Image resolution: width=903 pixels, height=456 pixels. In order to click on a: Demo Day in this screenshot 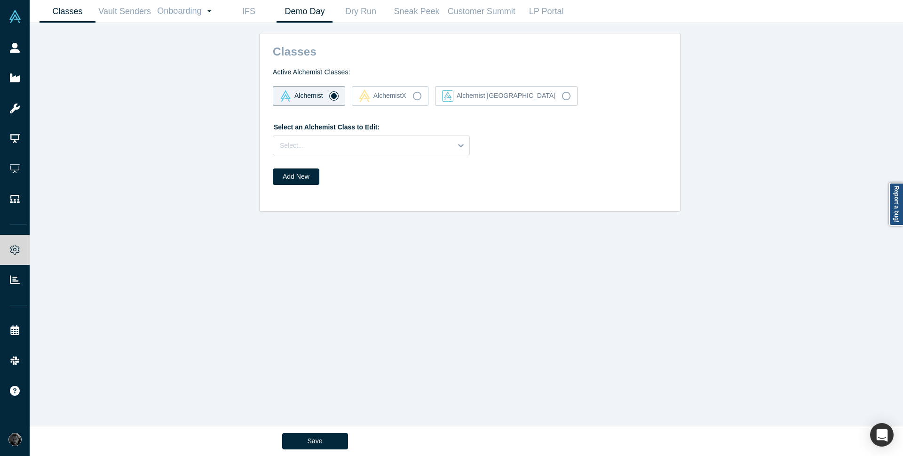, I will do `click(304, 11)`.